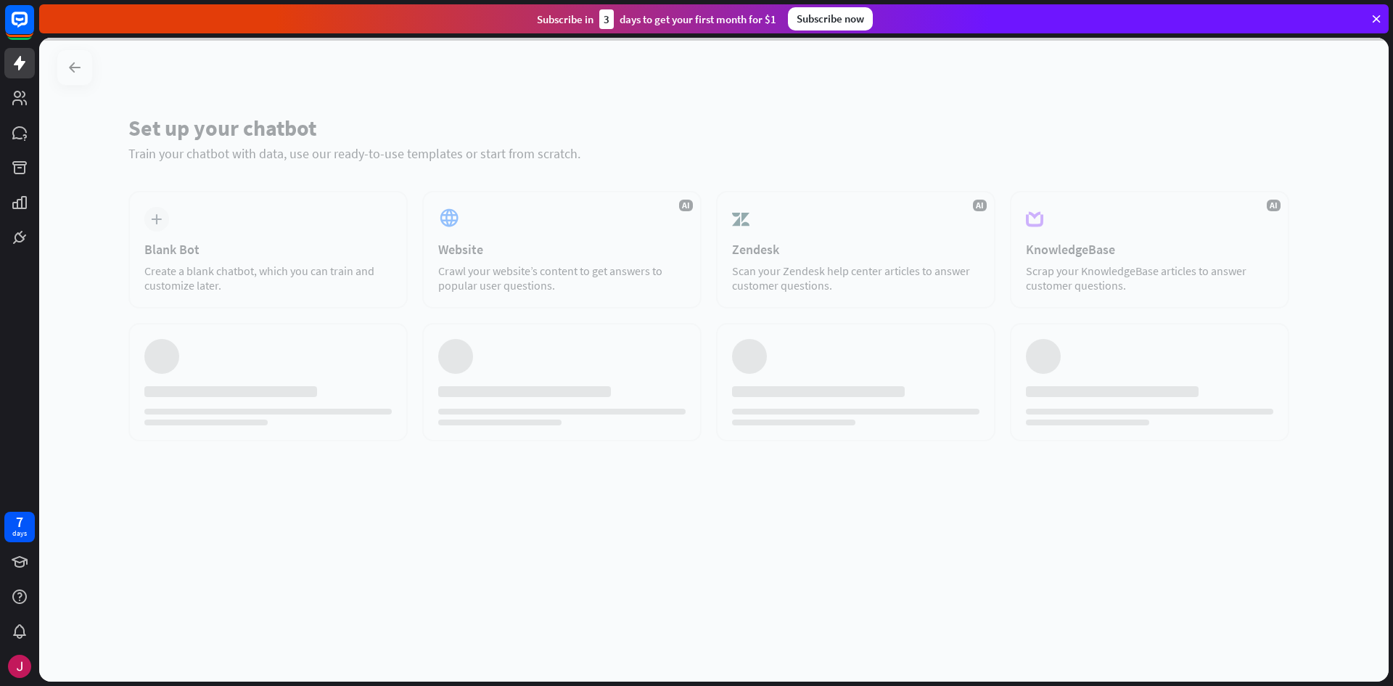 This screenshot has width=1393, height=686. Describe the element at coordinates (20, 533) in the screenshot. I see `div: days` at that location.